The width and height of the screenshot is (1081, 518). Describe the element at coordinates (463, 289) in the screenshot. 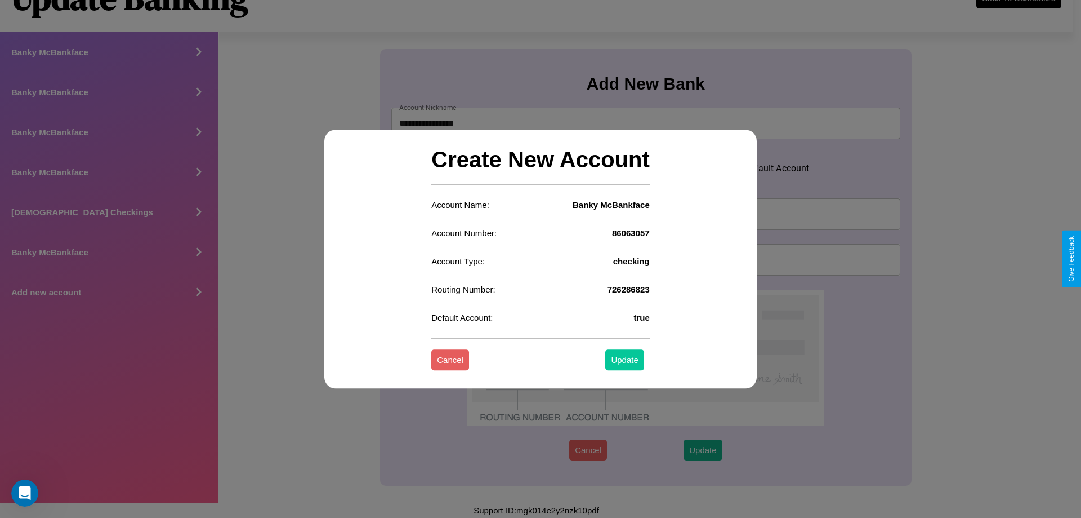

I see `p: Routing Number:` at that location.